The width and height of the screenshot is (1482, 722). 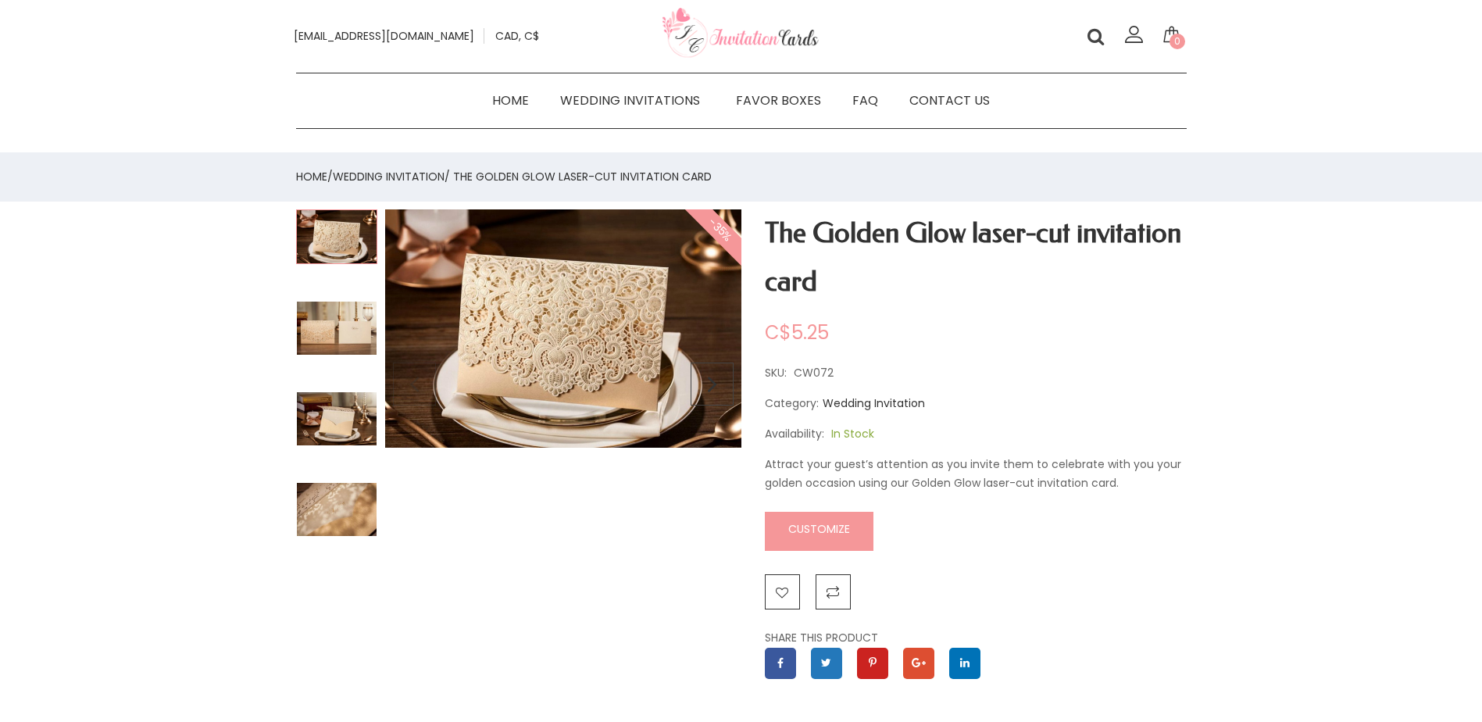 What do you see at coordinates (949, 100) in the screenshot?
I see `a: Contact Us` at bounding box center [949, 100].